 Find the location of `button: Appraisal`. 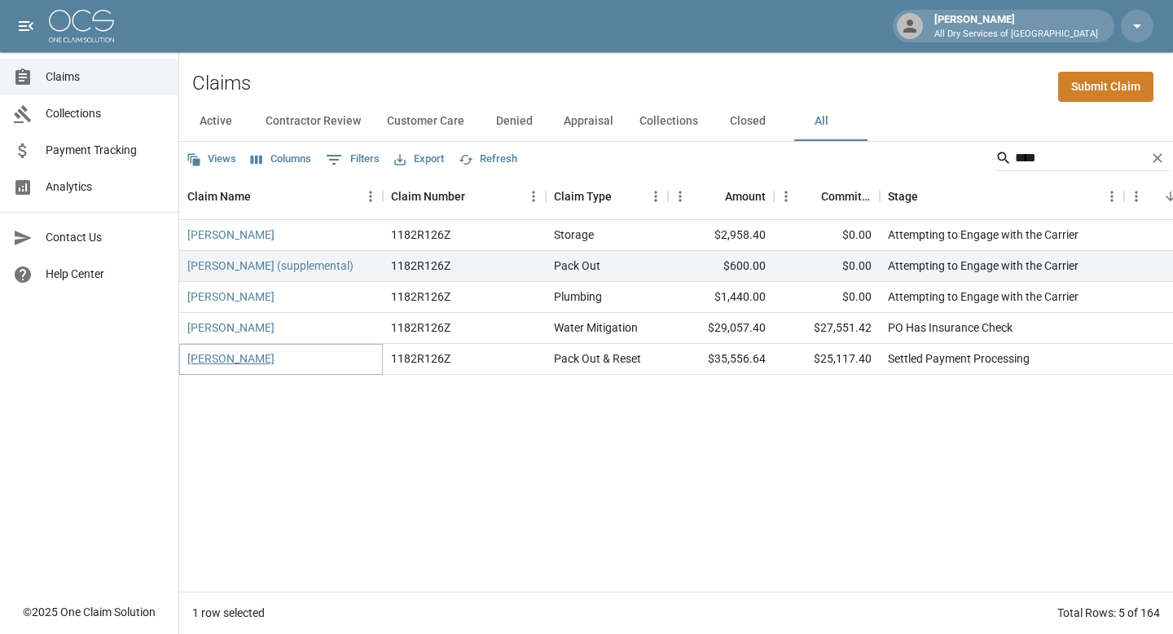

button: Appraisal is located at coordinates (588, 121).